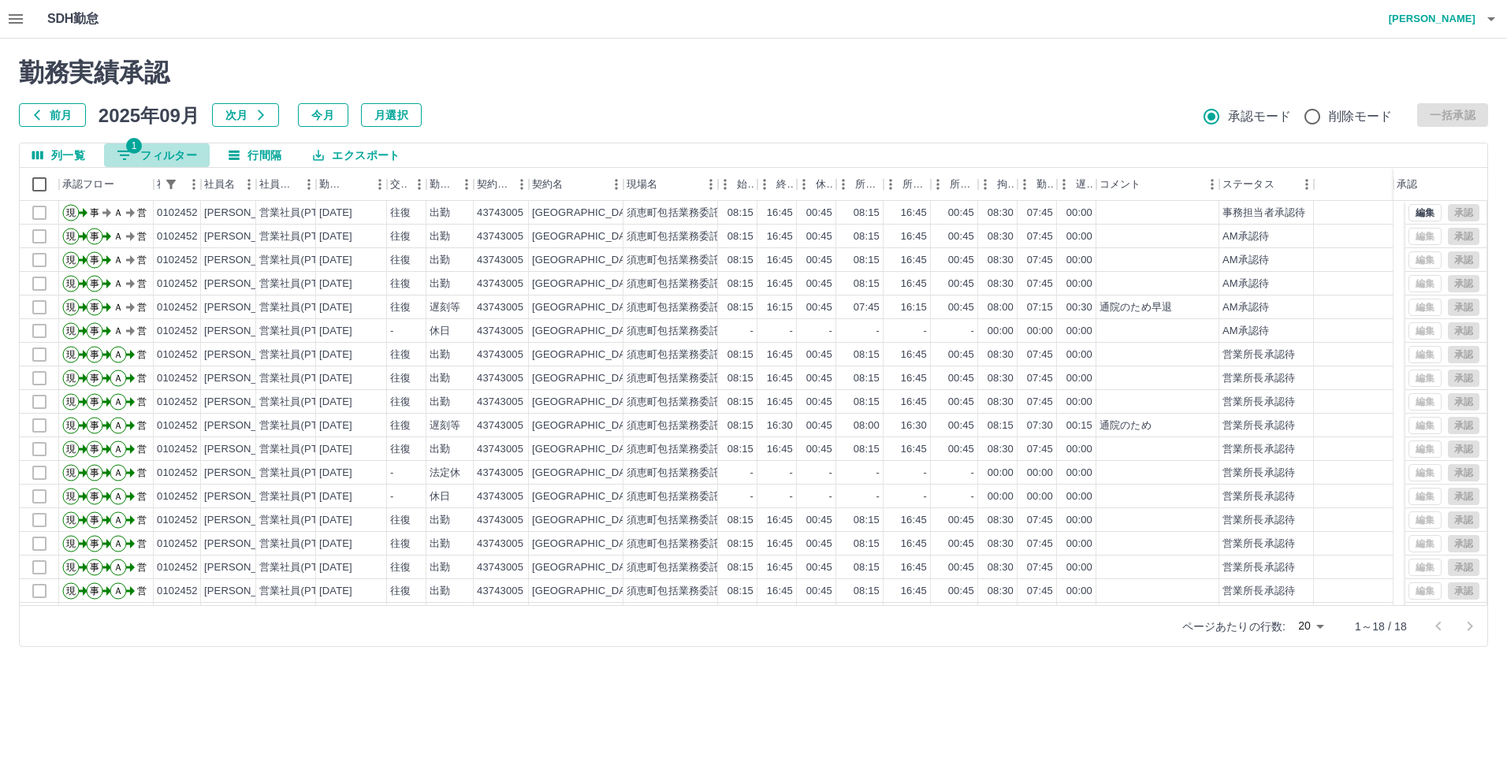  What do you see at coordinates (642, 184) in the screenshot?
I see `div: 現場名` at bounding box center [642, 184].